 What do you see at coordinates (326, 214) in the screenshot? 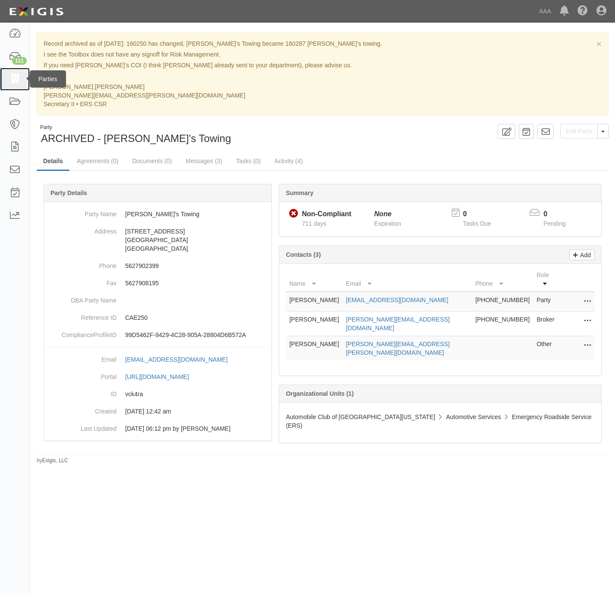
I see `div: Non-Compliant` at bounding box center [326, 214].